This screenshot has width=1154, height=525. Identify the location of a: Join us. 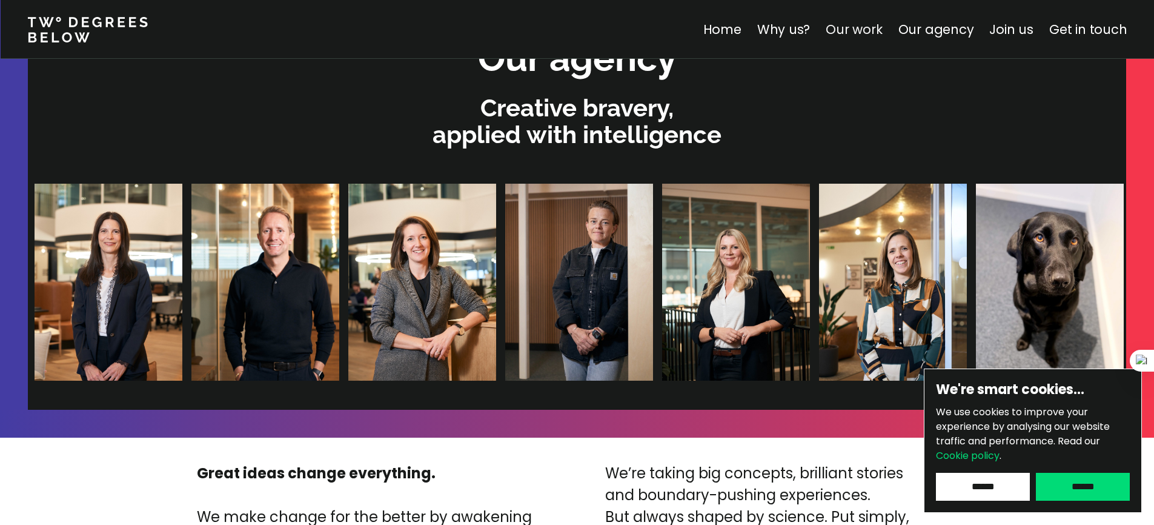
(1011, 29).